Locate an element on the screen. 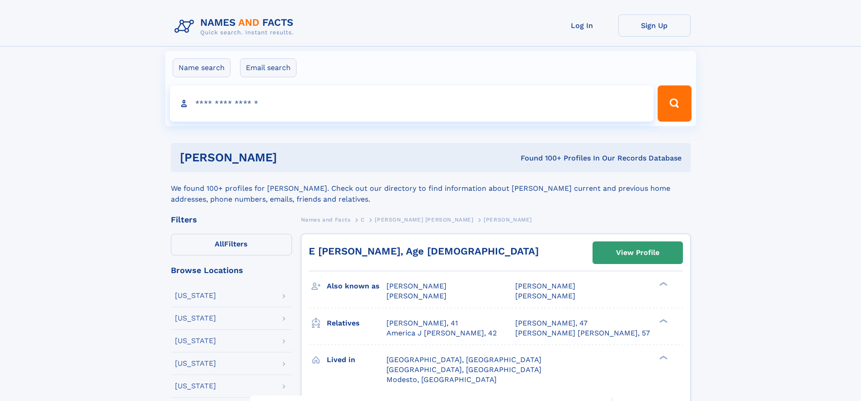 The height and width of the screenshot is (401, 861). a: C is located at coordinates (363, 219).